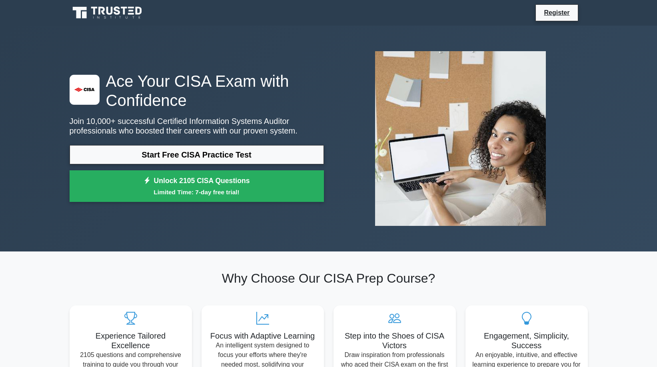 This screenshot has height=367, width=657. I want to click on h5: Focus with Adaptive Learning, so click(263, 336).